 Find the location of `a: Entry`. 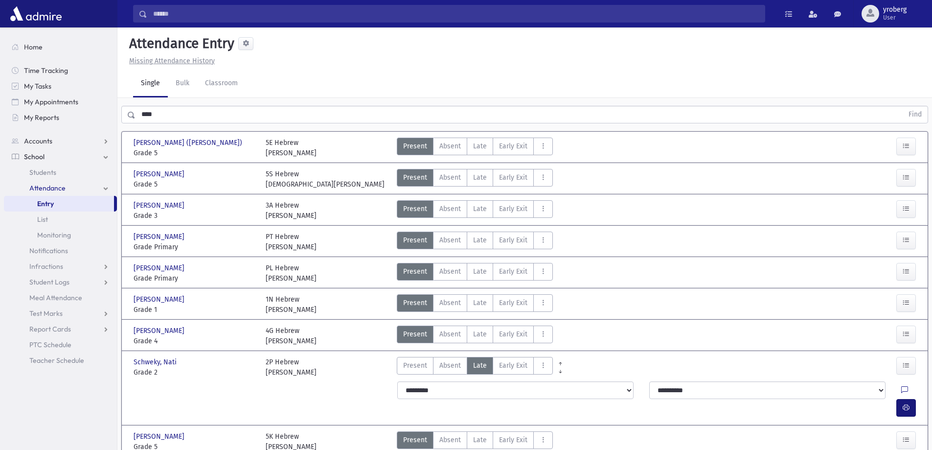

a: Entry is located at coordinates (59, 204).